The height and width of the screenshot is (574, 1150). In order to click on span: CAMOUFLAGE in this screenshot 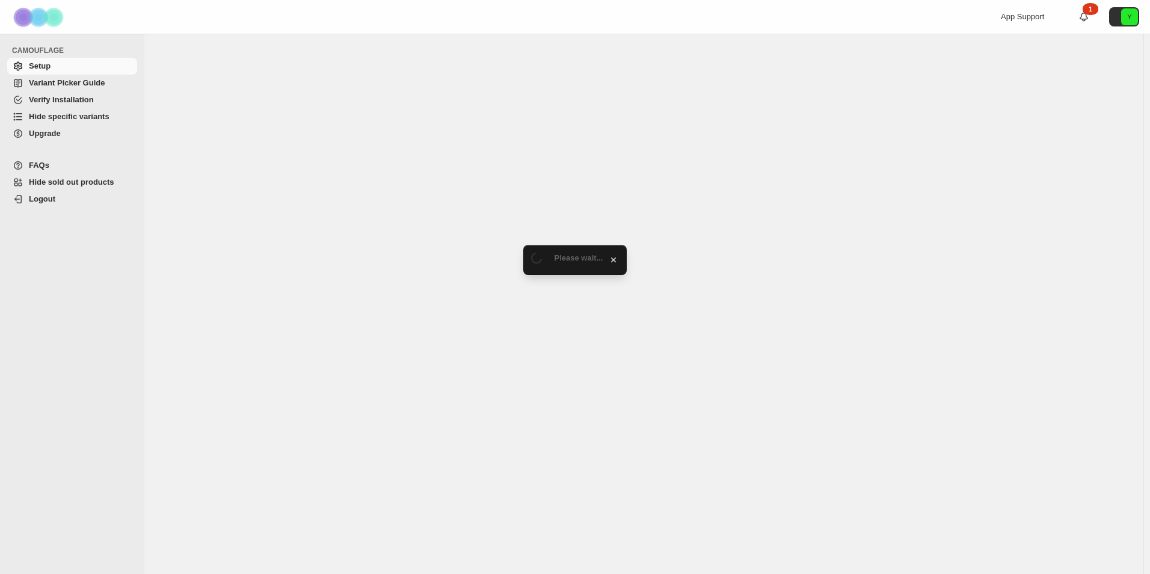, I will do `click(75, 51)`.